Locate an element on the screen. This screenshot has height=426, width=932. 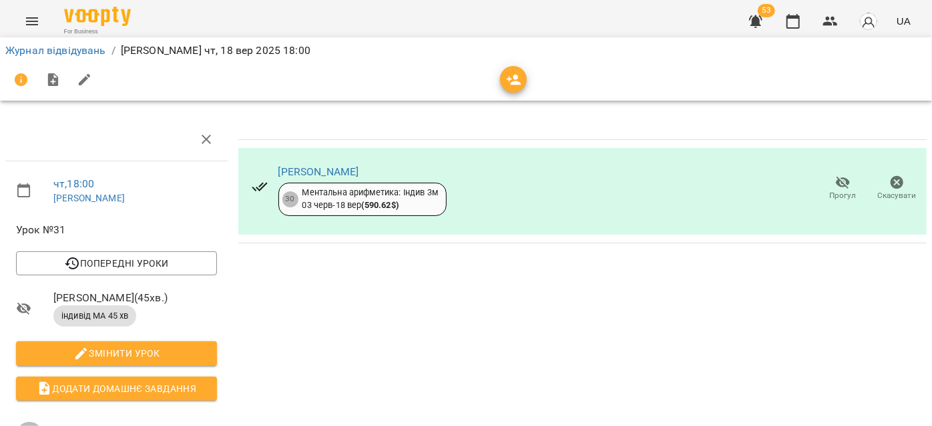
button: Скасувати is located at coordinates (896, 189).